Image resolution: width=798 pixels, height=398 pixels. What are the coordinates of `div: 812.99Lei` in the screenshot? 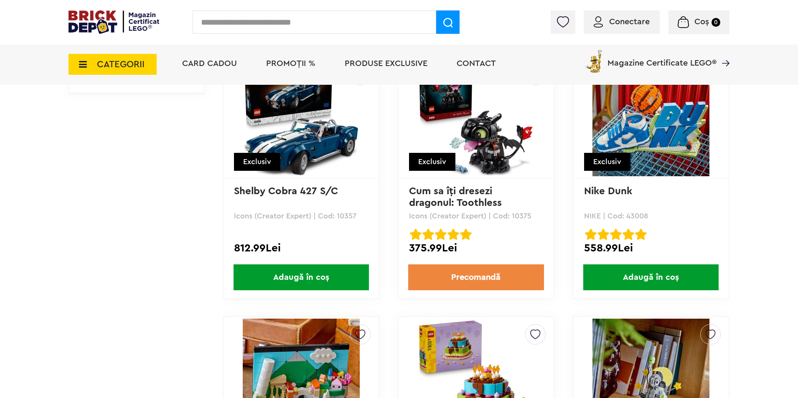 It's located at (301, 248).